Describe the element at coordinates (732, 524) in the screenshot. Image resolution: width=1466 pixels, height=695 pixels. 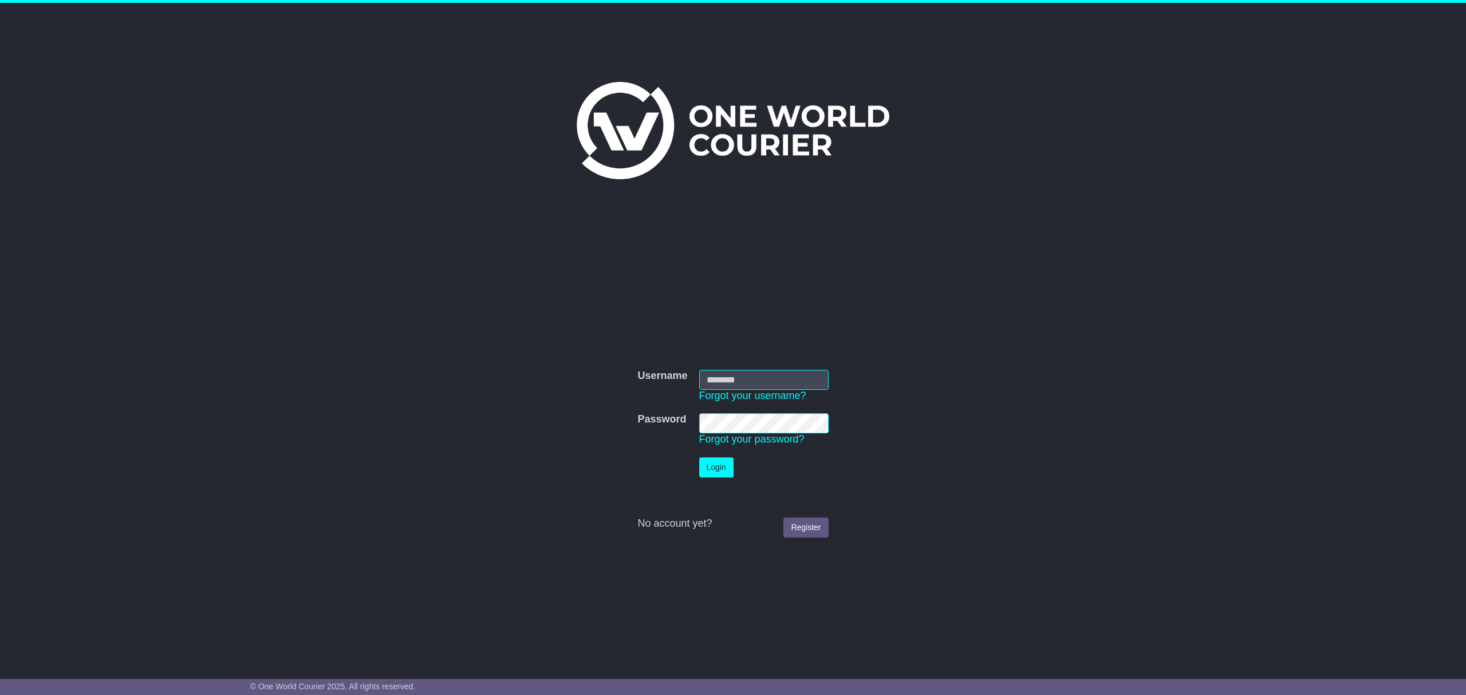
I see `div: No account yet?` at that location.